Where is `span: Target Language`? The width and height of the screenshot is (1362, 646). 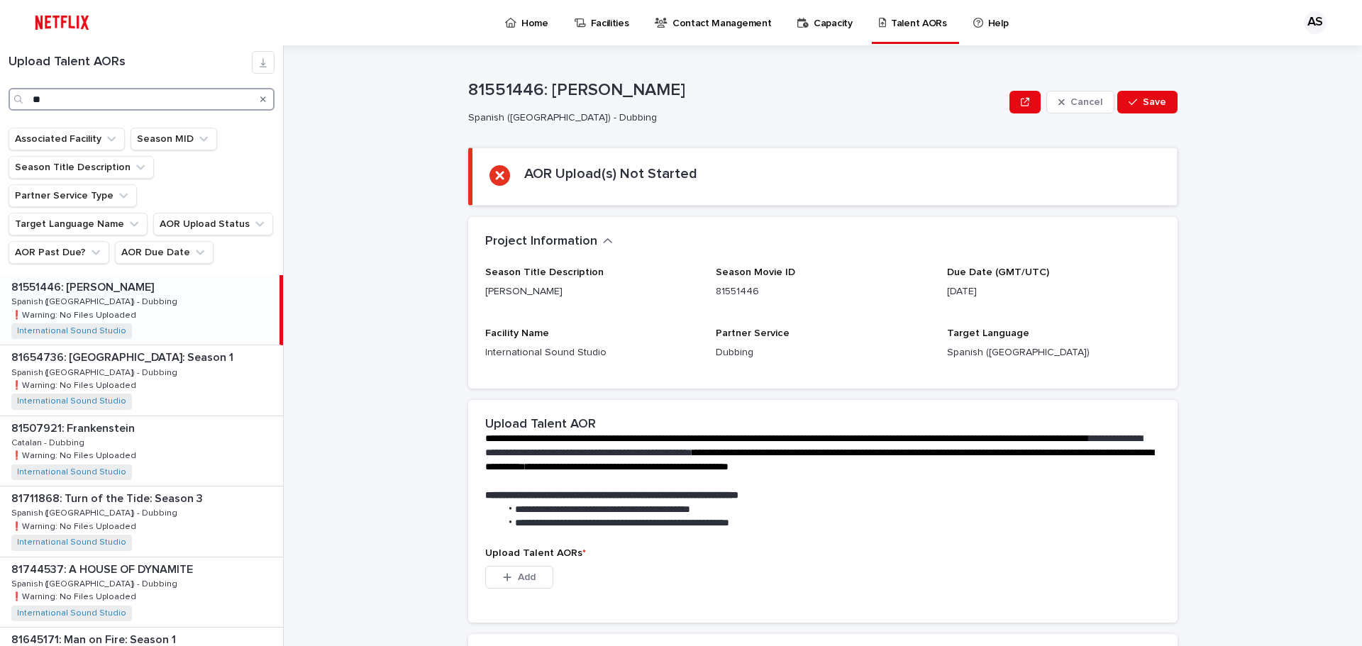 span: Target Language is located at coordinates (988, 333).